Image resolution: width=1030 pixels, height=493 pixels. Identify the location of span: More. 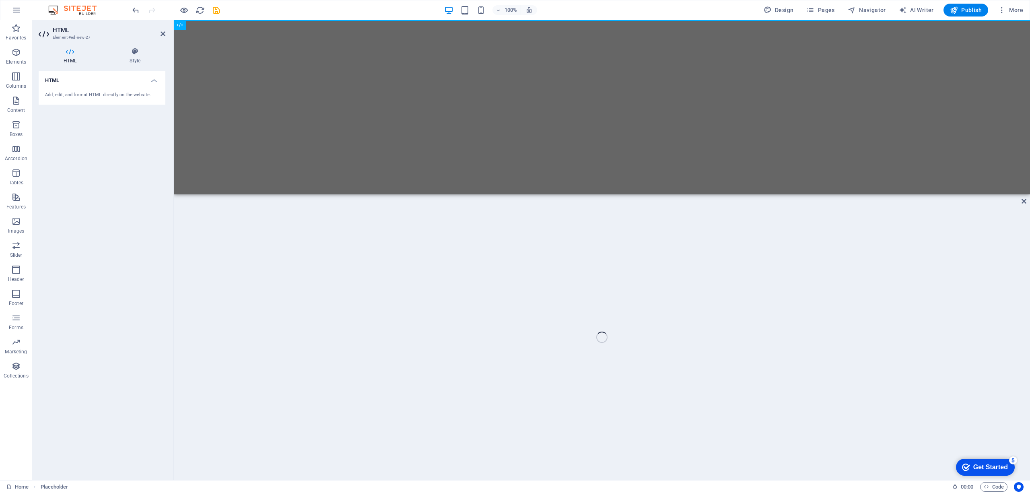
(1011, 10).